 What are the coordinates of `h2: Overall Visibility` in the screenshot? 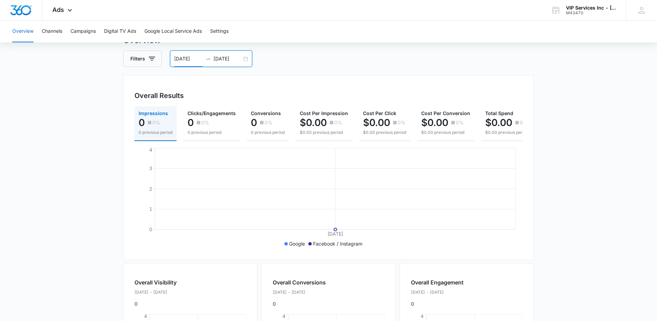 It's located at (155, 283).